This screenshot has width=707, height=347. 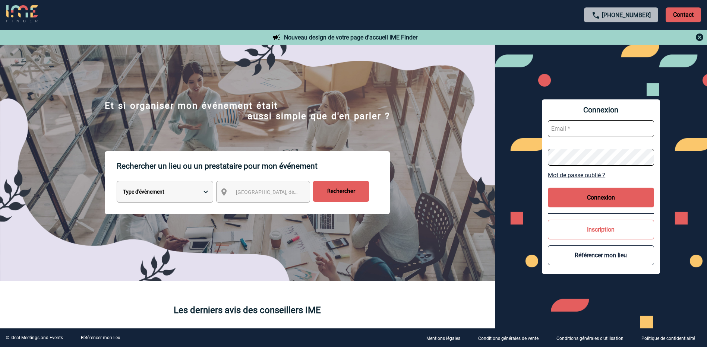 What do you see at coordinates (668, 339) in the screenshot?
I see `p: Politique de confidentialité` at bounding box center [668, 339].